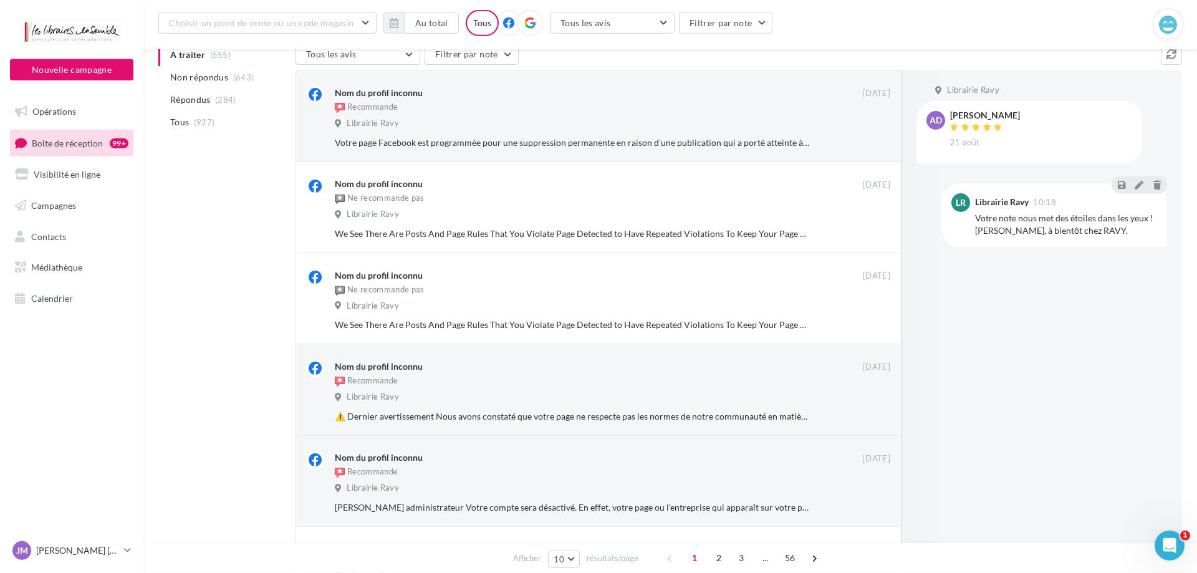 The image size is (1197, 573). I want to click on a: Boîte de réception99+, so click(72, 143).